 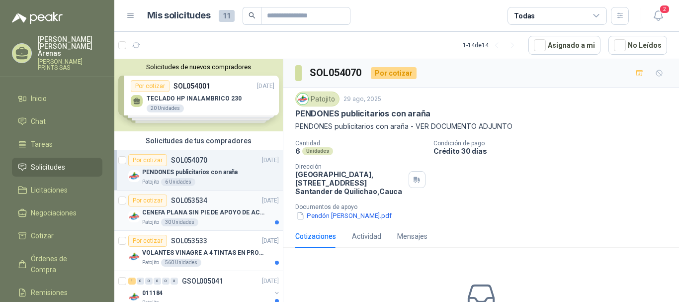 I want to click on p: Crédito 30 días, so click(x=554, y=151).